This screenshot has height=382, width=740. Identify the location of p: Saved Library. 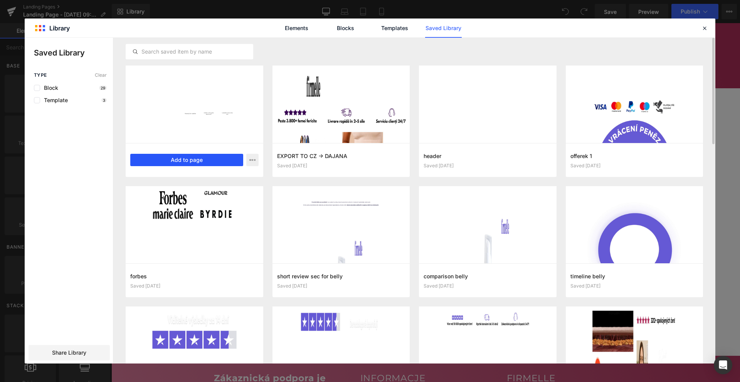
(73, 53).